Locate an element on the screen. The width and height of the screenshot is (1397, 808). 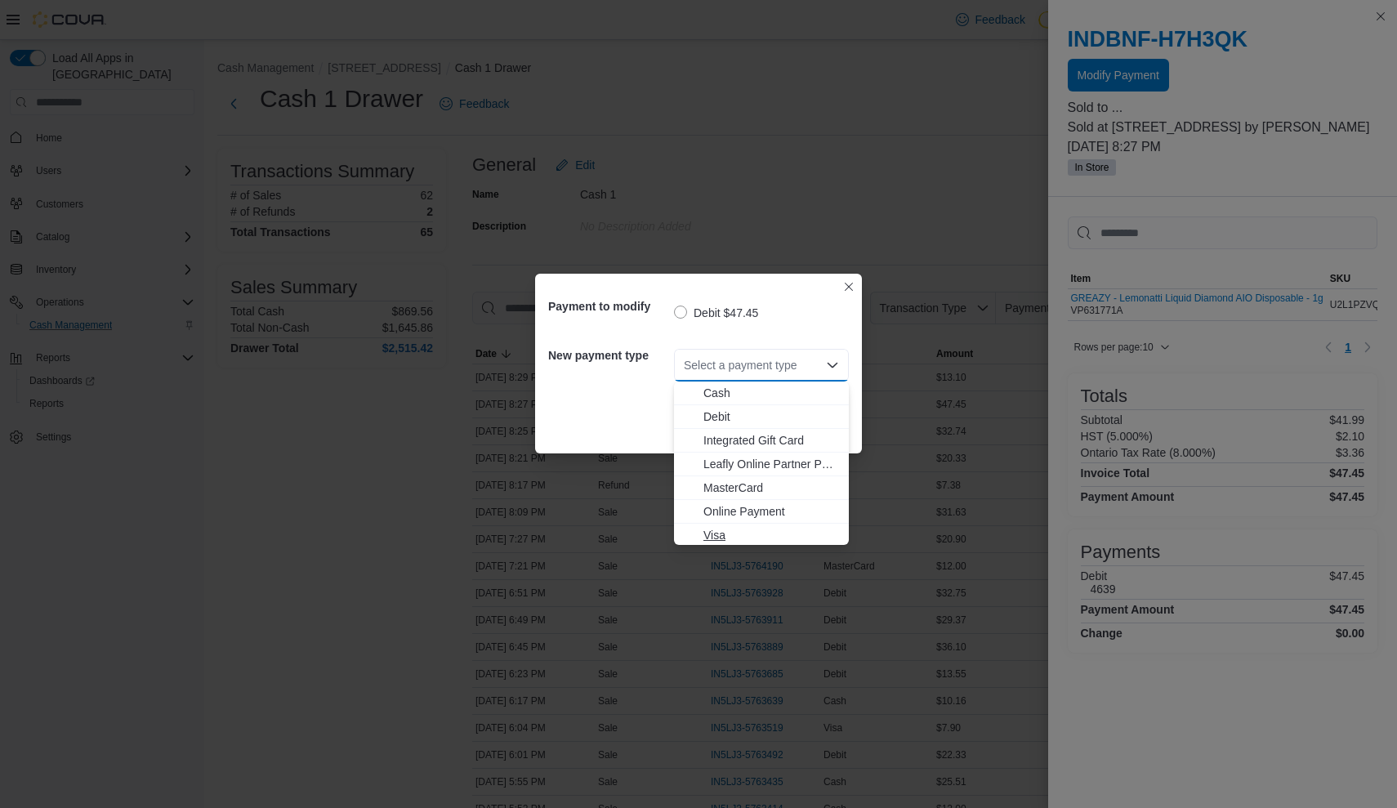
button: Cash is located at coordinates (761, 393).